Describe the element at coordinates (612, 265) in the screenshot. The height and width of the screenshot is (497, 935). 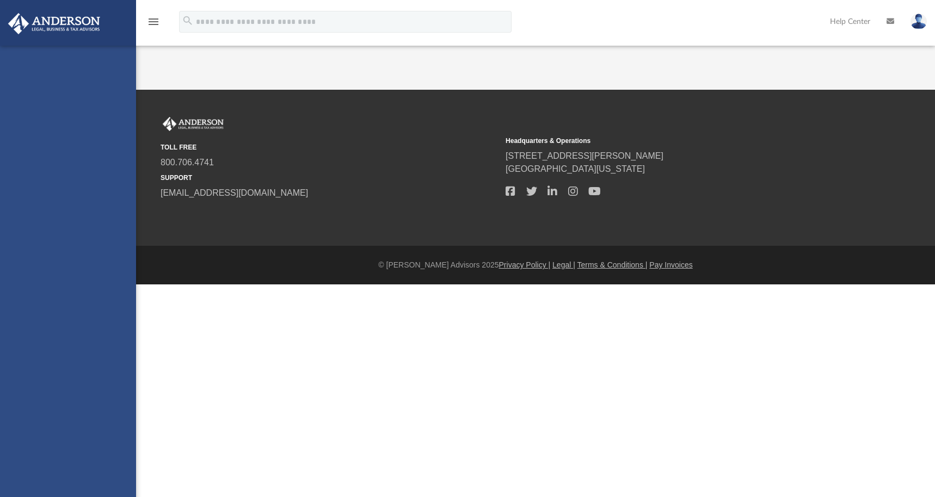
I see `a: Terms & Conditions |` at that location.